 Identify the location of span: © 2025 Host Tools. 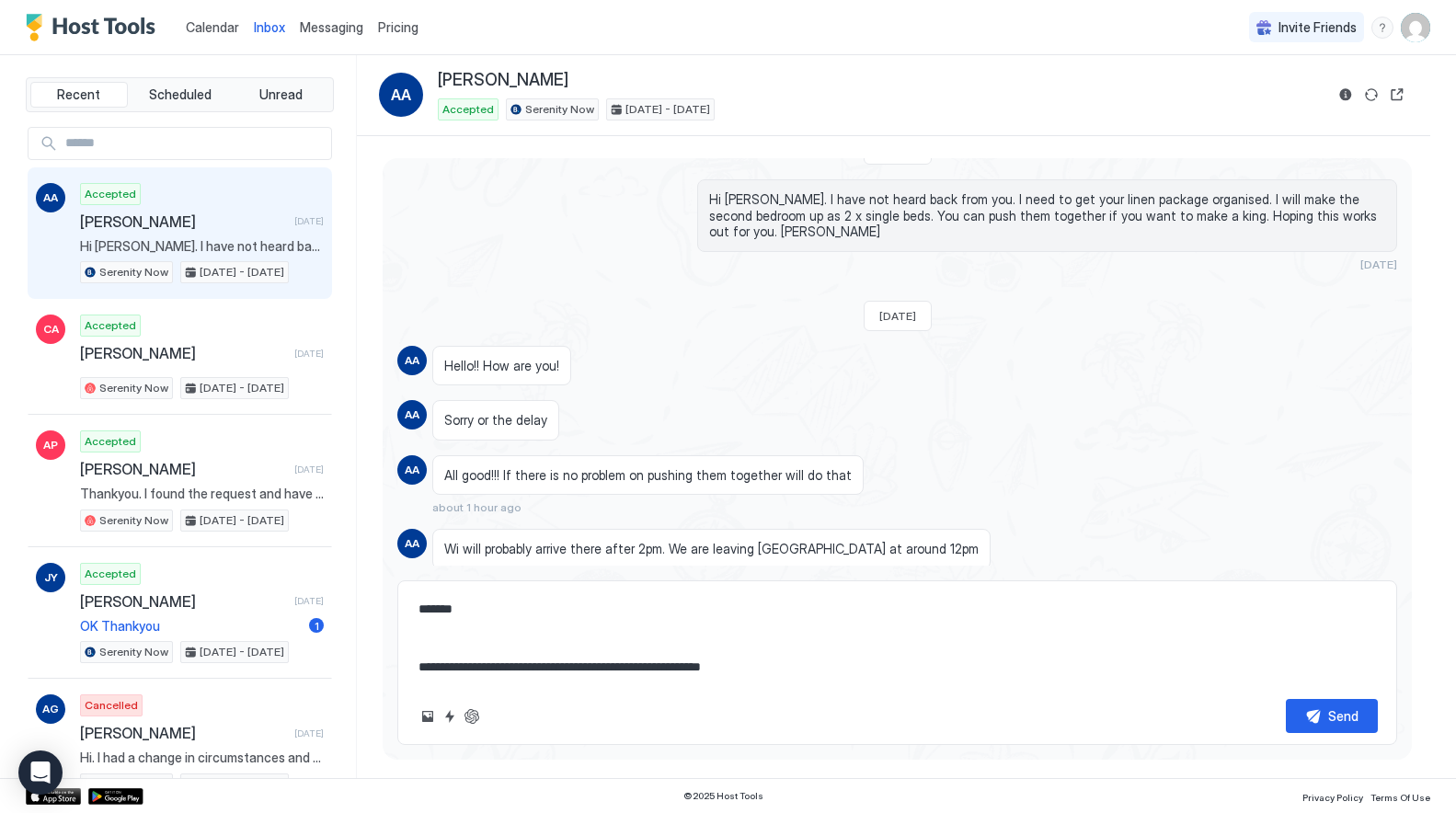
(723, 796).